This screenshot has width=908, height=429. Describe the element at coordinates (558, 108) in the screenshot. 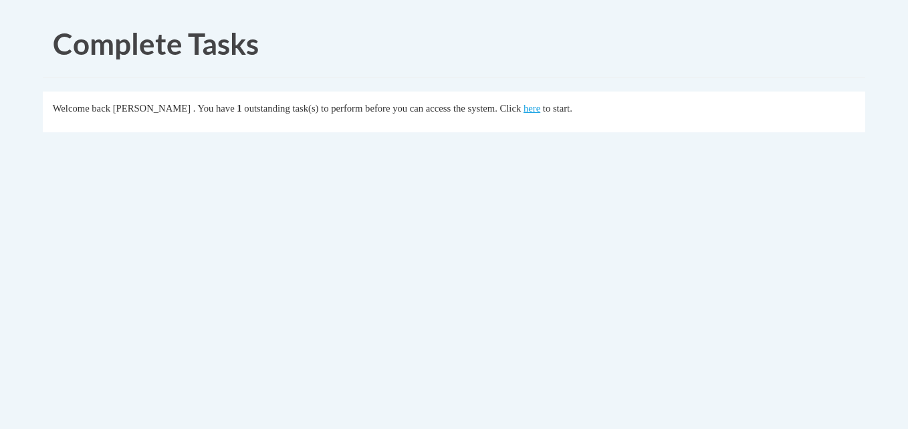

I see `span: to start.` at that location.